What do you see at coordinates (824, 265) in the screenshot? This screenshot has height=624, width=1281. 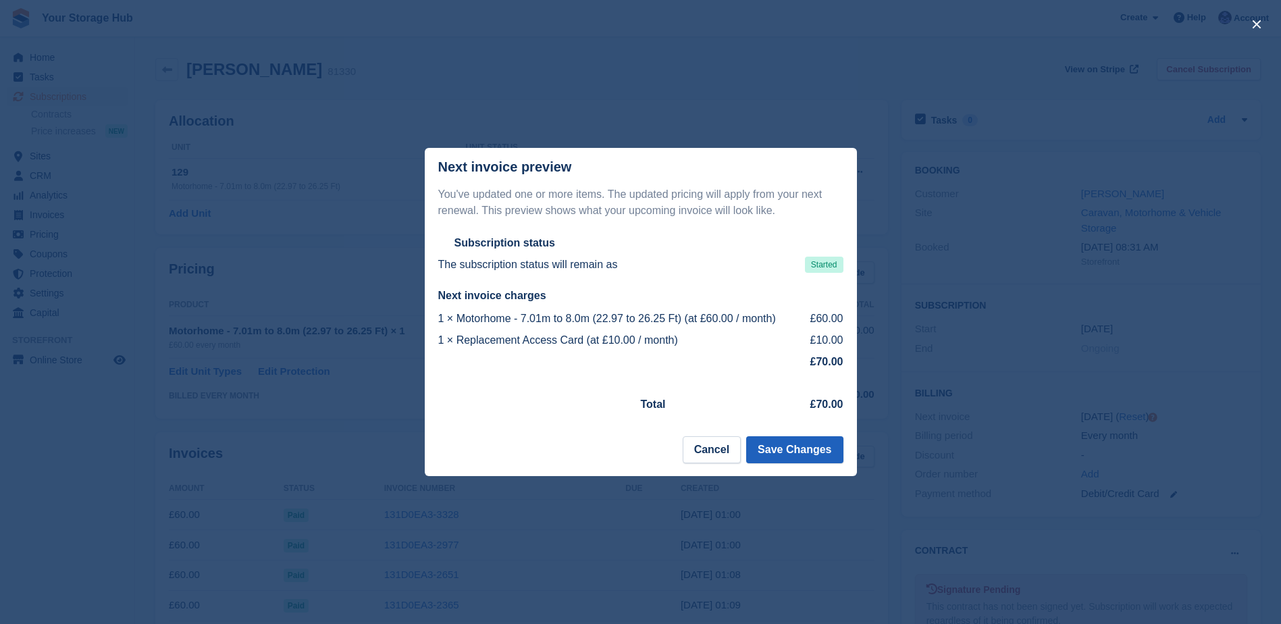 I see `span: Started` at bounding box center [824, 265].